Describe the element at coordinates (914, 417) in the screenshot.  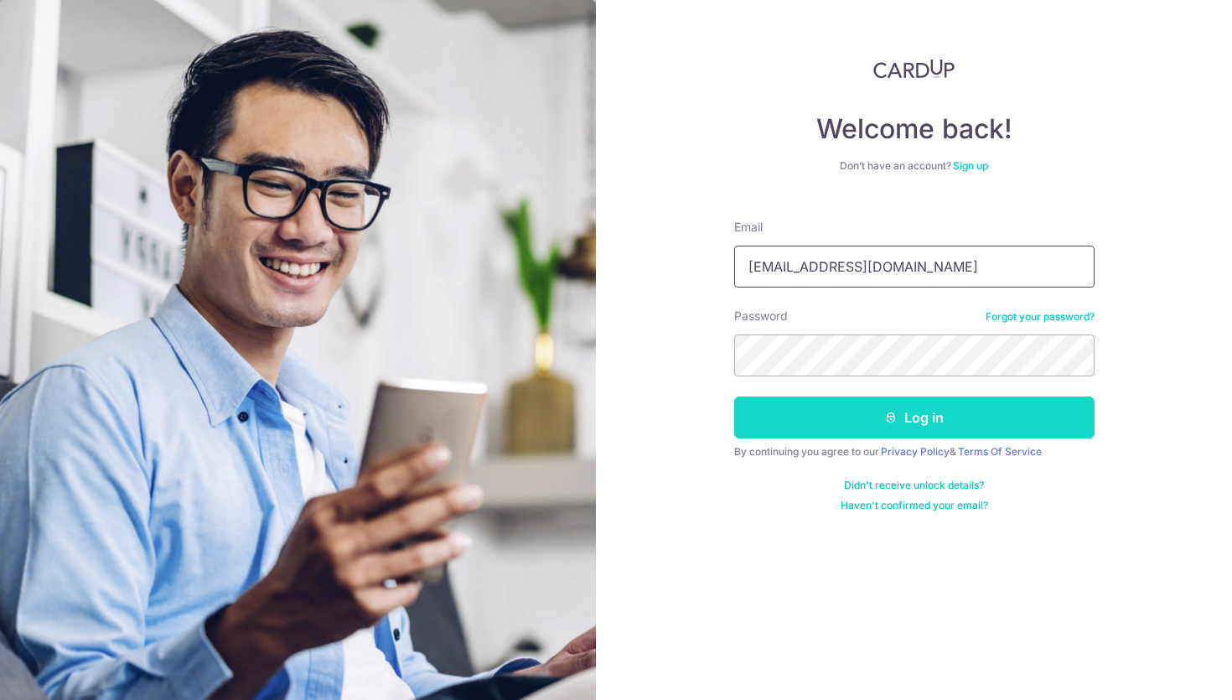
I see `button: Log in` at that location.